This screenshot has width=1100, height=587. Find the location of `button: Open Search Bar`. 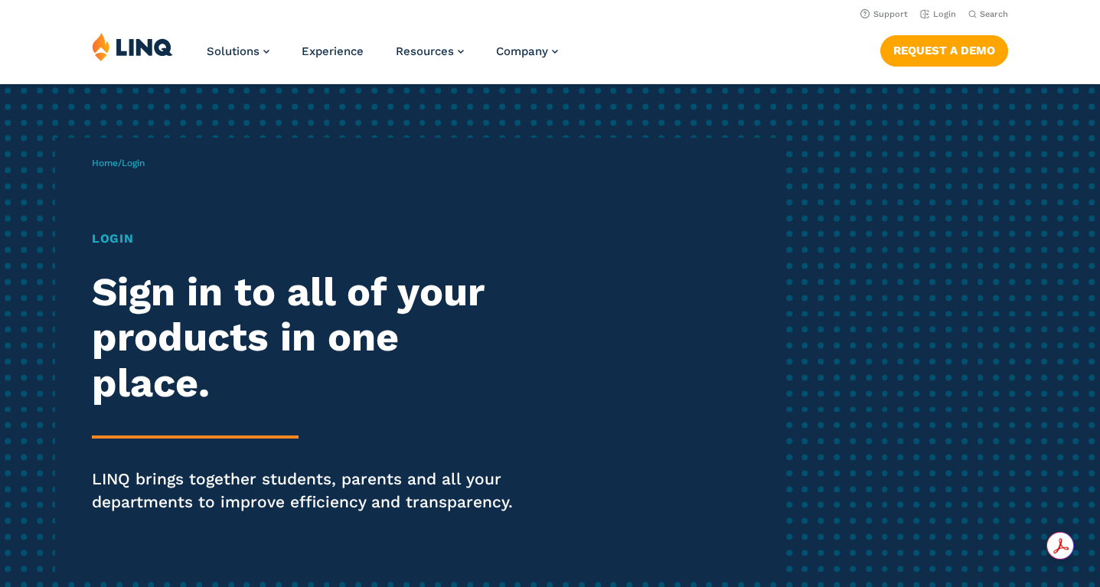

button: Open Search Bar is located at coordinates (988, 14).